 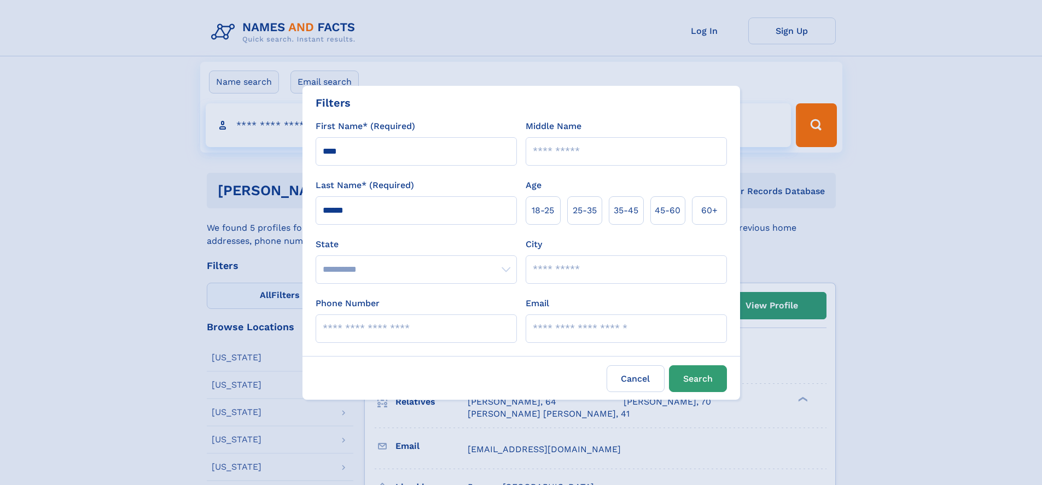 What do you see at coordinates (553, 126) in the screenshot?
I see `label: Middle Name` at bounding box center [553, 126].